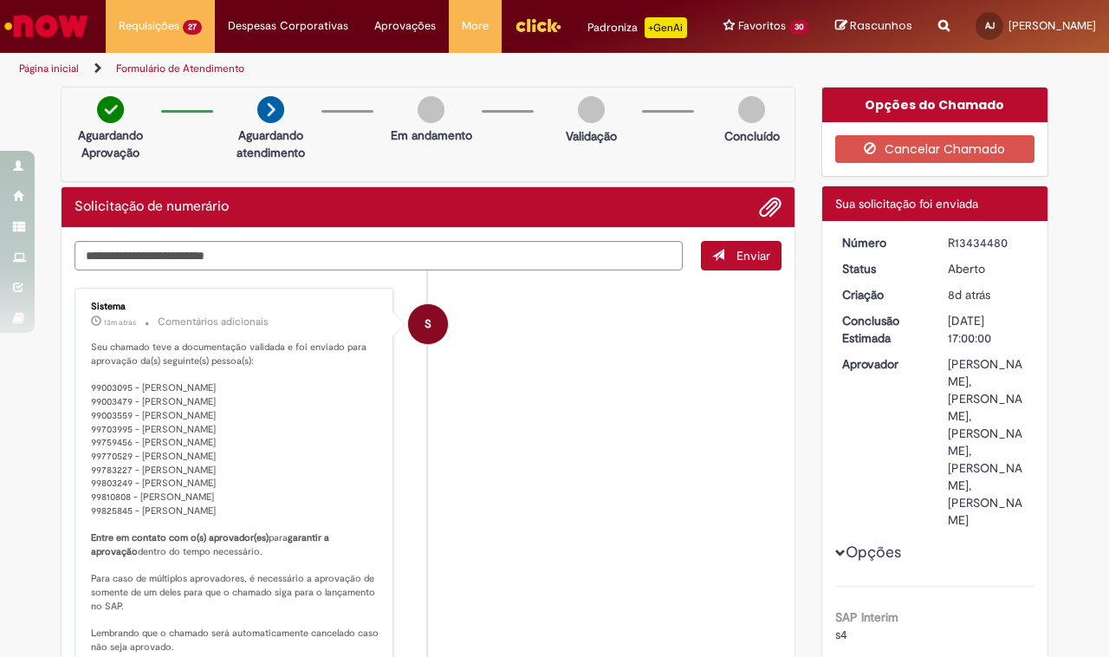 The image size is (1109, 657). I want to click on dt: Conclusão Estimada, so click(882, 329).